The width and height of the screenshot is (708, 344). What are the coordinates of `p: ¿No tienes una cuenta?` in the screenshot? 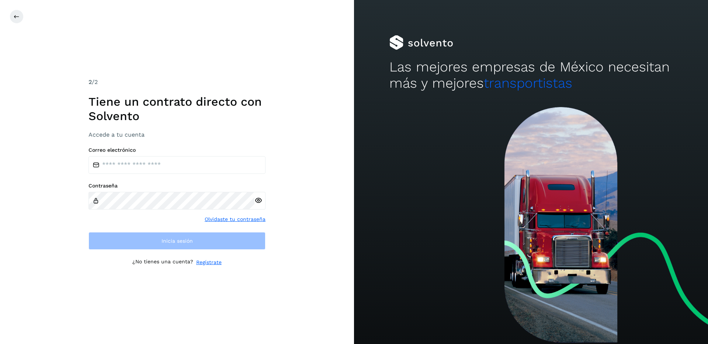 It's located at (163, 262).